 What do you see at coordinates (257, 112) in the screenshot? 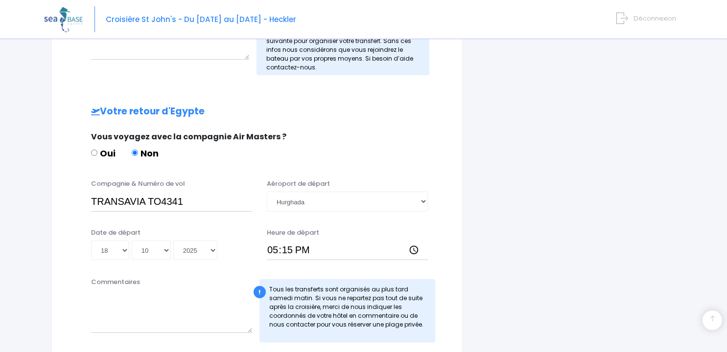
I see `h2: Votre retour d'Egypte` at bounding box center [257, 112].